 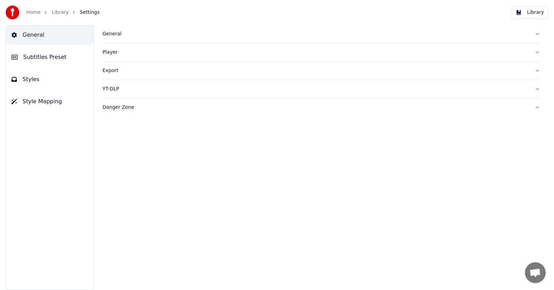 What do you see at coordinates (42, 101) in the screenshot?
I see `span: Style Mapping` at bounding box center [42, 101].